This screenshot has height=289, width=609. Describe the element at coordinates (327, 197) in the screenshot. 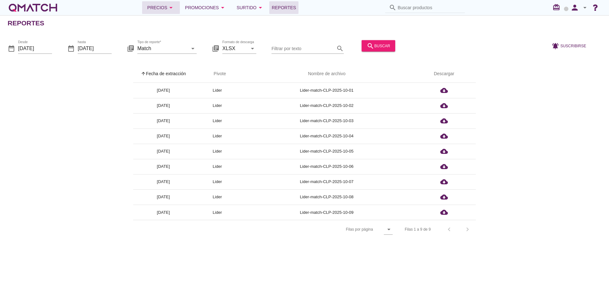

I see `td: Lider-match-CLP-2025-10-08` at that location.